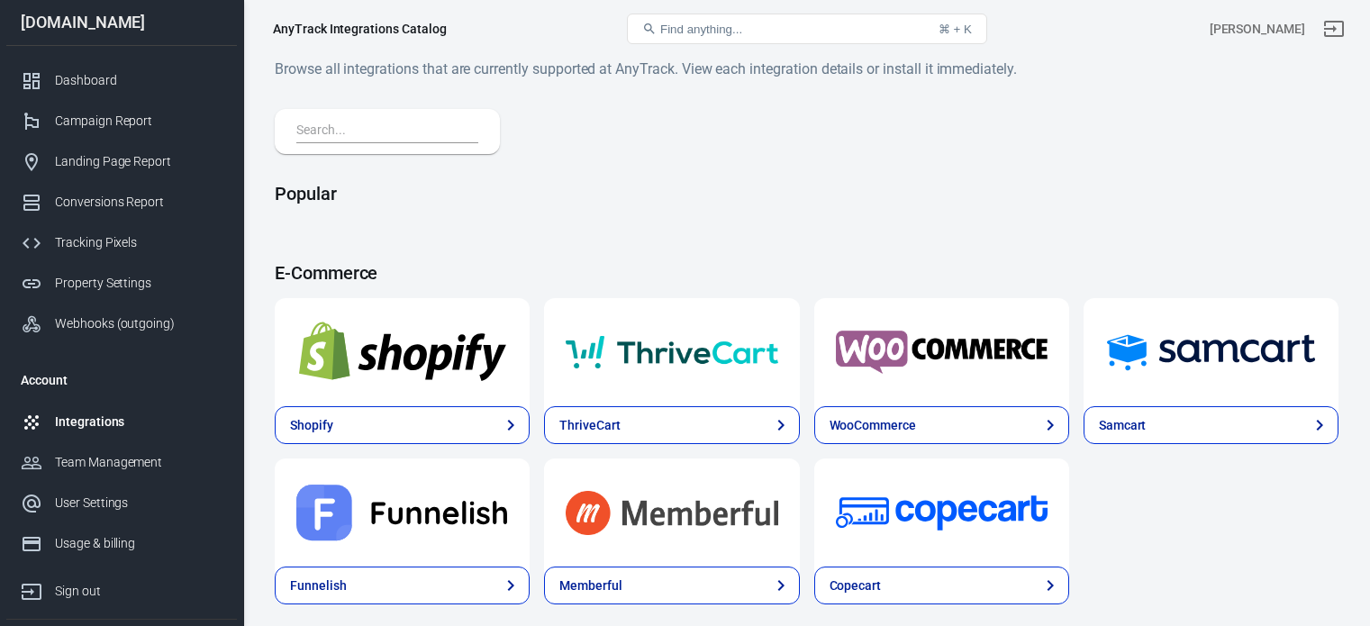 This screenshot has height=626, width=1370. What do you see at coordinates (122, 242) in the screenshot?
I see `a: Tracking Pixels` at bounding box center [122, 242].